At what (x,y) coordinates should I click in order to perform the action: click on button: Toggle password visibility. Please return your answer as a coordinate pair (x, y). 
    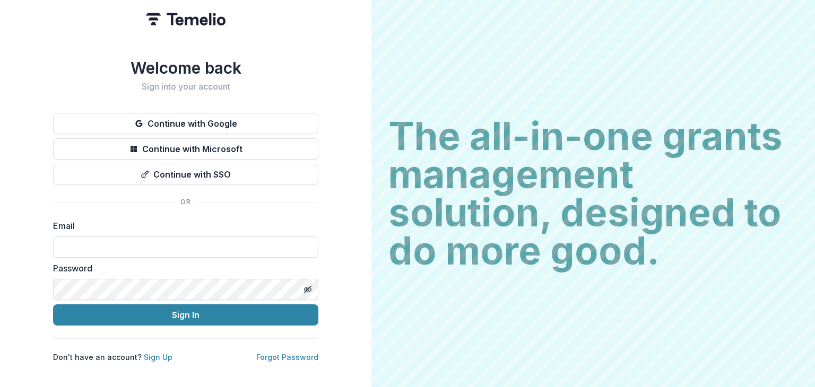
    Looking at the image, I should click on (308, 290).